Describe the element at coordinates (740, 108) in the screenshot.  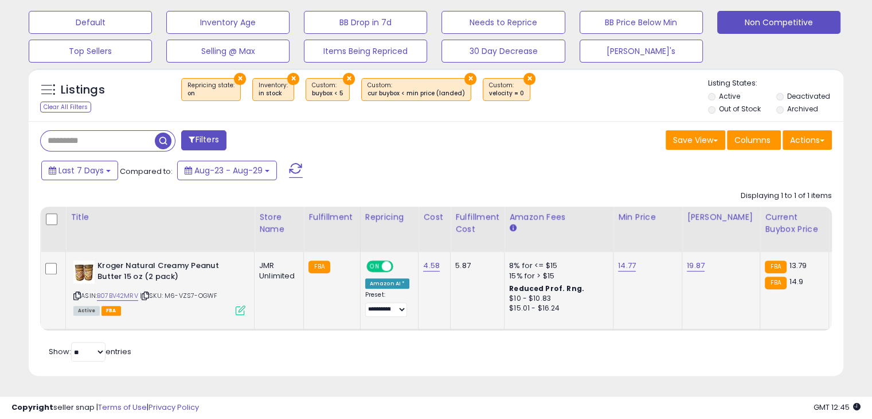
I see `label: Out of Stock` at that location.